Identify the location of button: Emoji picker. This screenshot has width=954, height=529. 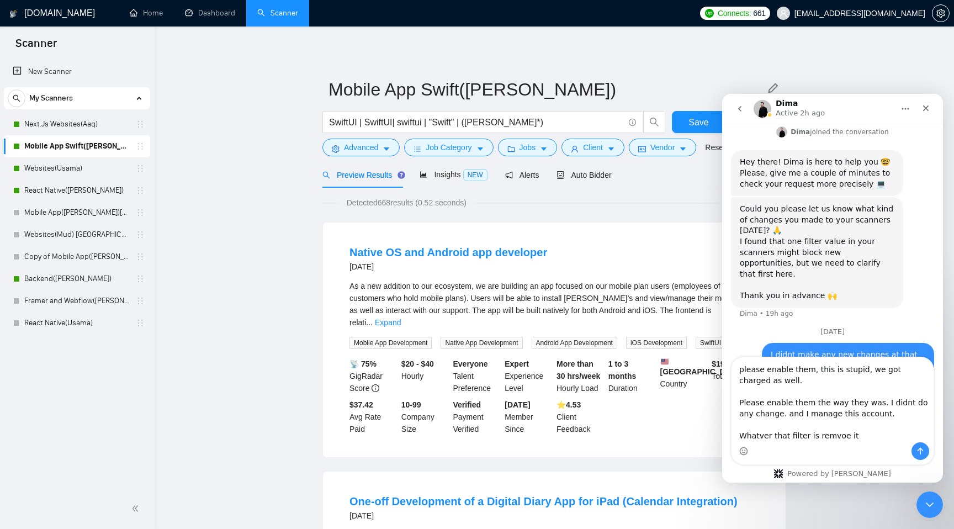
(22, 357).